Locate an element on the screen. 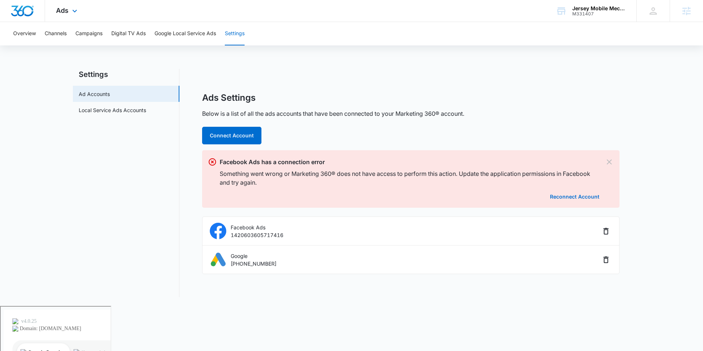 Image resolution: width=703 pixels, height=351 pixels. button: Overview is located at coordinates (25, 34).